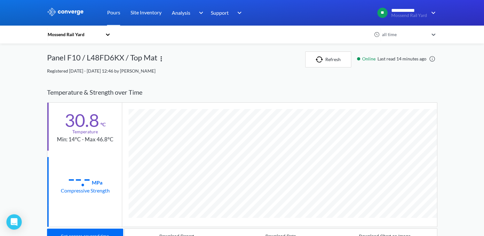 This screenshot has width=484, height=236. I want to click on div: 30.8, so click(82, 120).